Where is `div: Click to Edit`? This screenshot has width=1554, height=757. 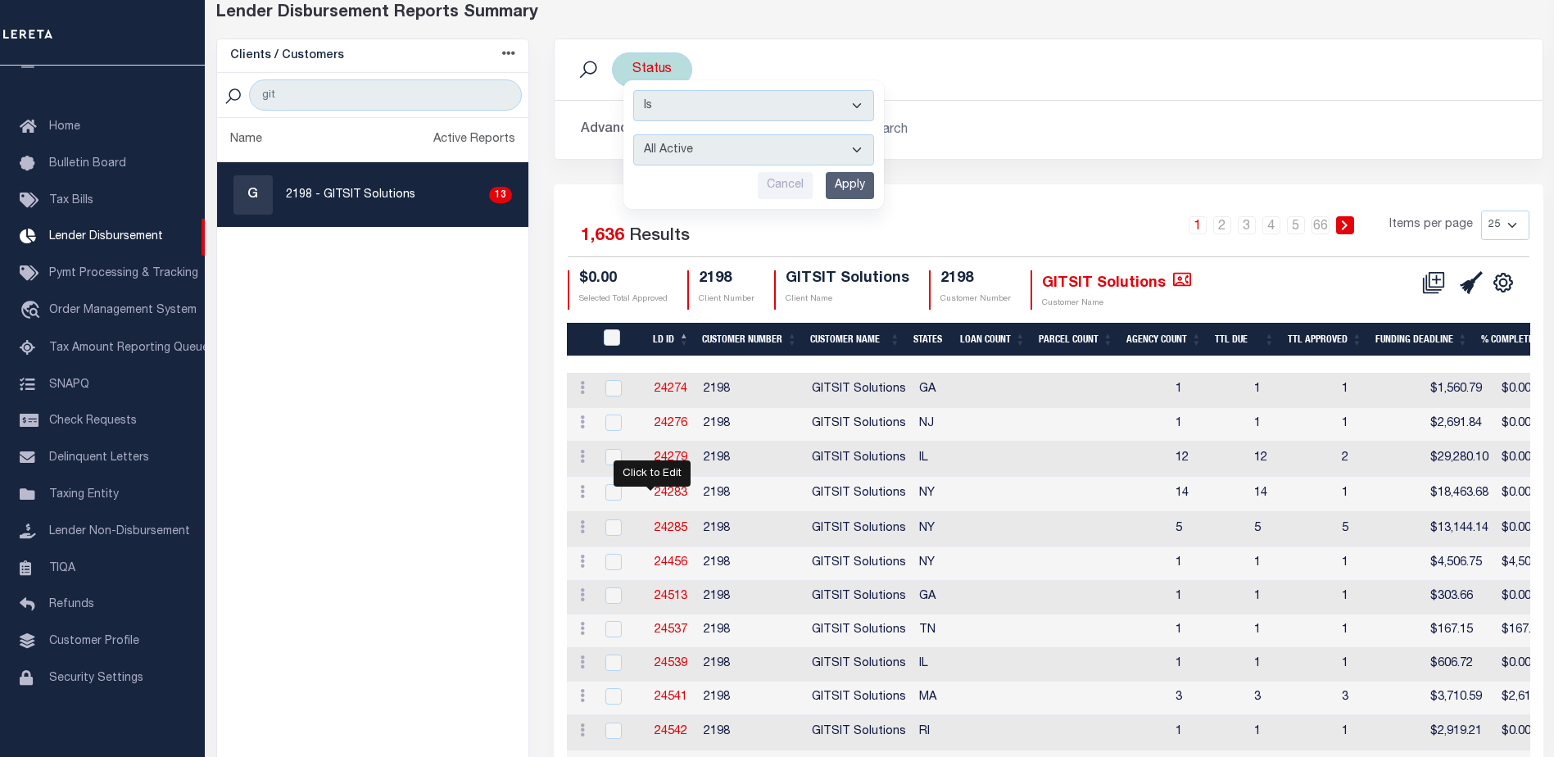 div: Click to Edit is located at coordinates (652, 473).